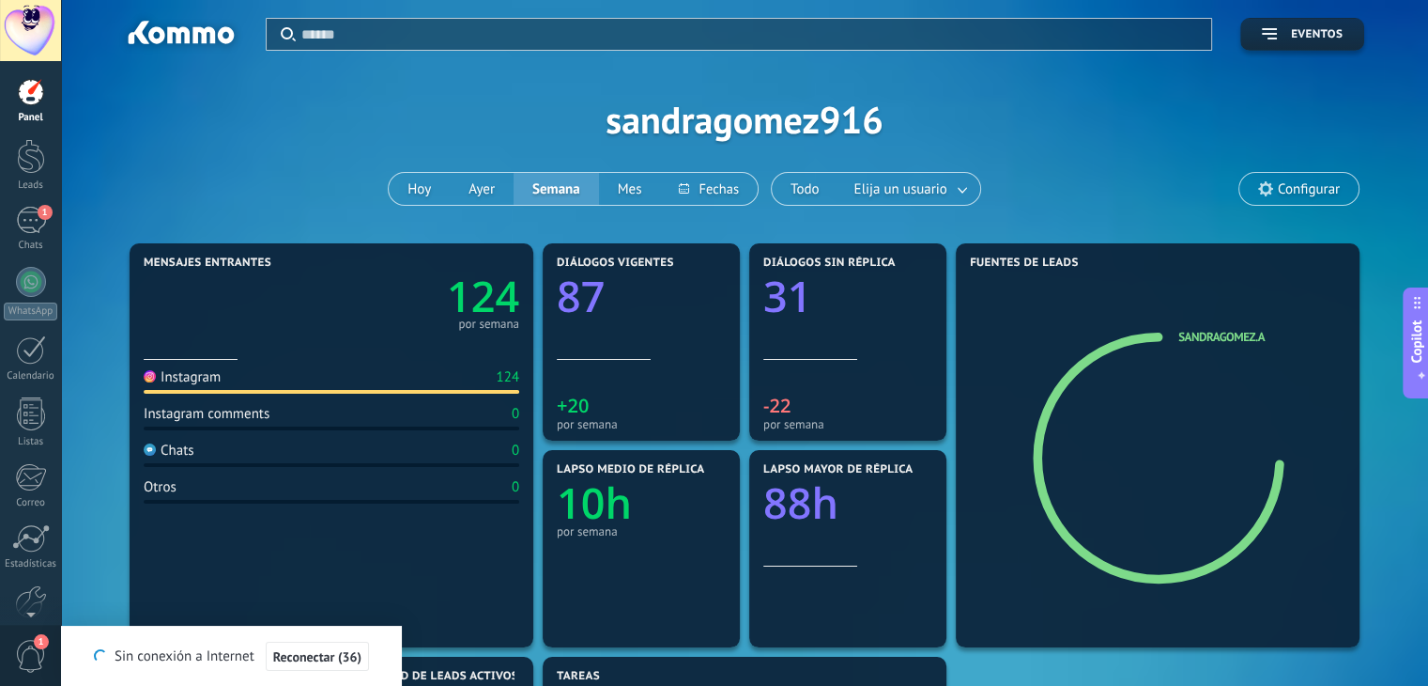 This screenshot has height=686, width=1428. Describe the element at coordinates (848, 502) in the screenshot. I see `a: 88h` at that location.